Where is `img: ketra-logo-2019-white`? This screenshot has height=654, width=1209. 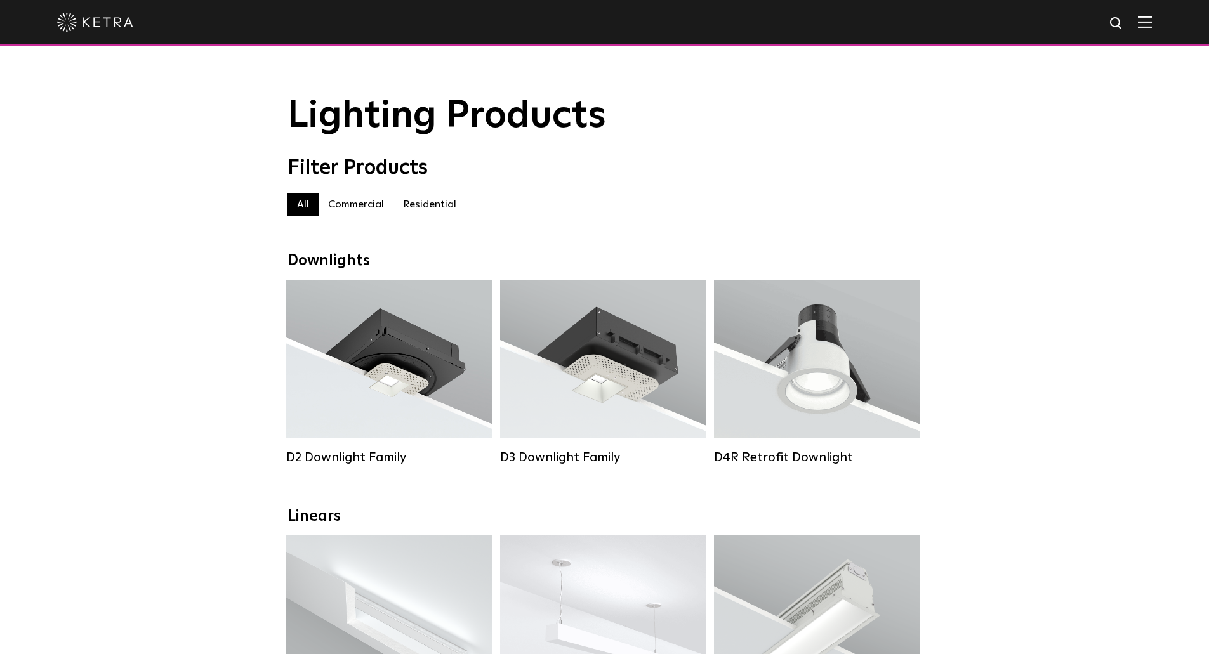
img: ketra-logo-2019-white is located at coordinates (95, 22).